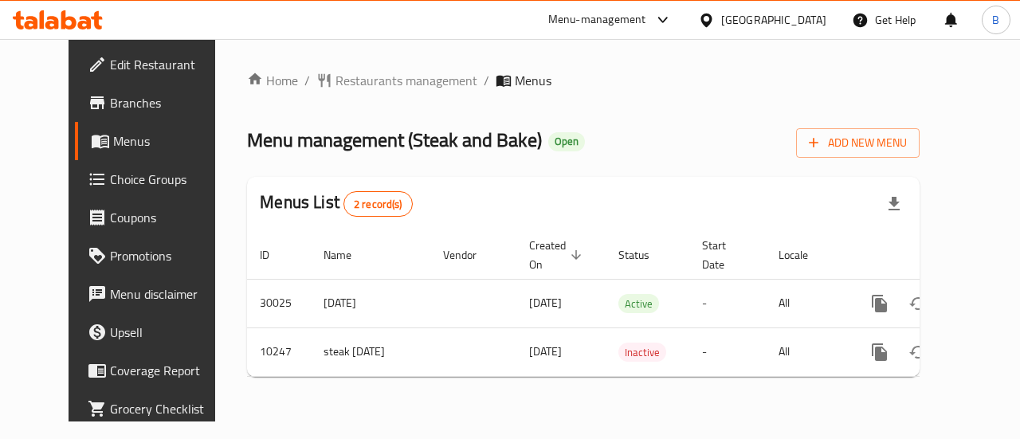  What do you see at coordinates (157, 332) in the screenshot?
I see `a: Upsell` at bounding box center [157, 332].